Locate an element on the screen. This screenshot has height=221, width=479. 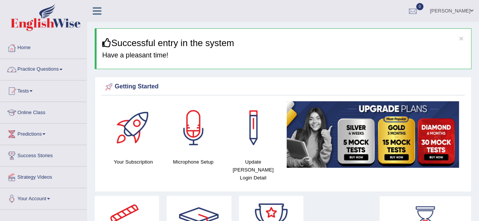
h4: Have a pleasant time! is located at coordinates (283, 56).